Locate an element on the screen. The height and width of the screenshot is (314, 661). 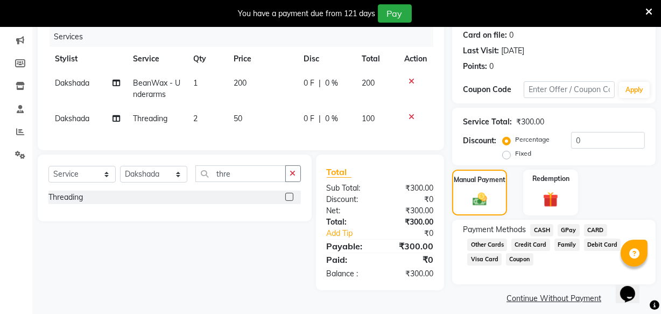
th: Qty is located at coordinates (207, 59).